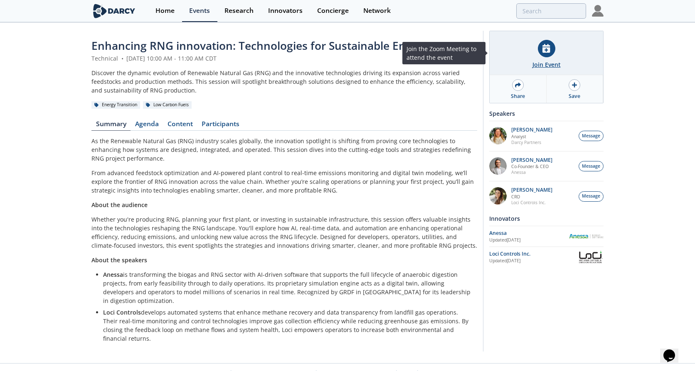  Describe the element at coordinates (260, 46) in the screenshot. I see `span: Enhancing RNG innovation: Technologies for Sustainable Energy` at that location.